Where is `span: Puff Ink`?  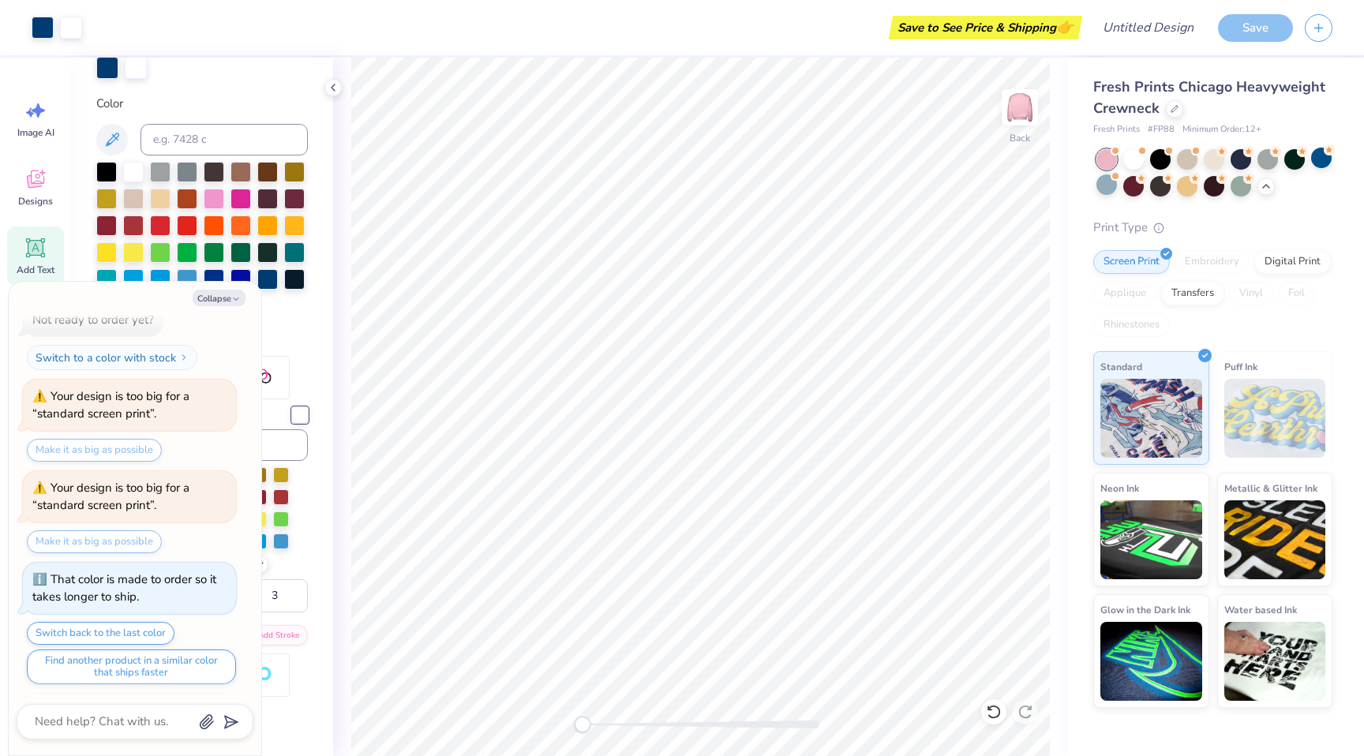 span: Puff Ink is located at coordinates (1241, 366).